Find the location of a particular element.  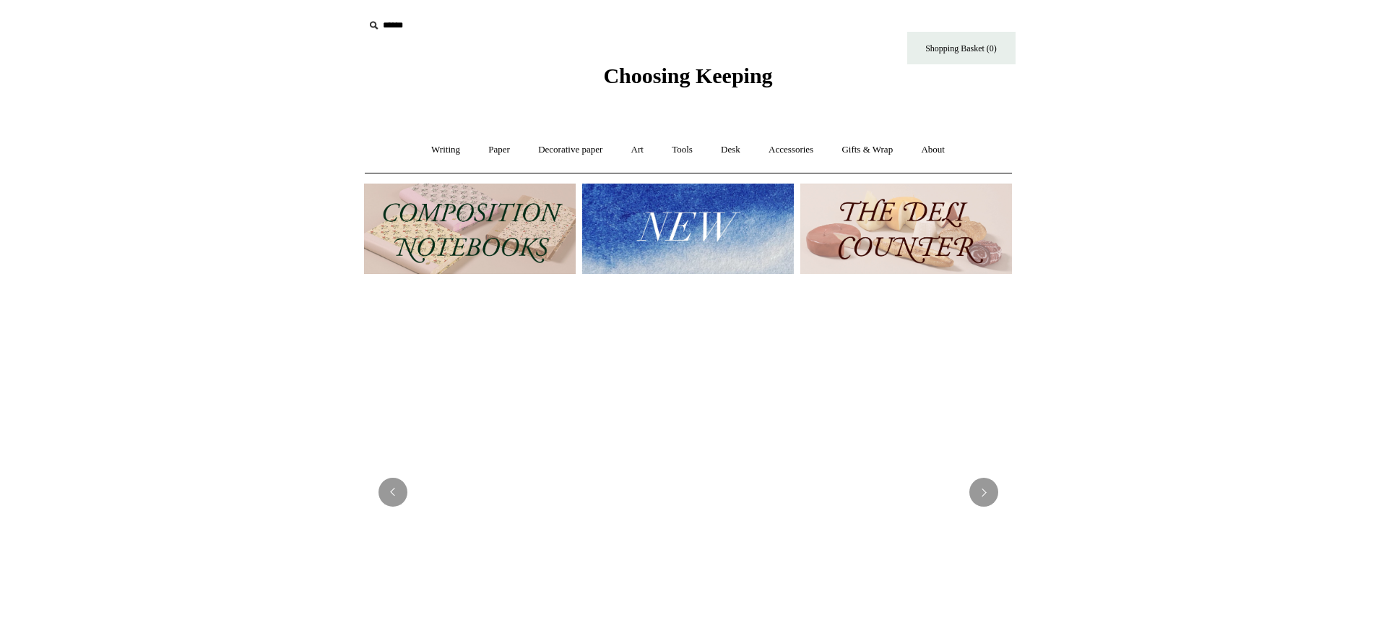

a: Writing is located at coordinates (446, 150).